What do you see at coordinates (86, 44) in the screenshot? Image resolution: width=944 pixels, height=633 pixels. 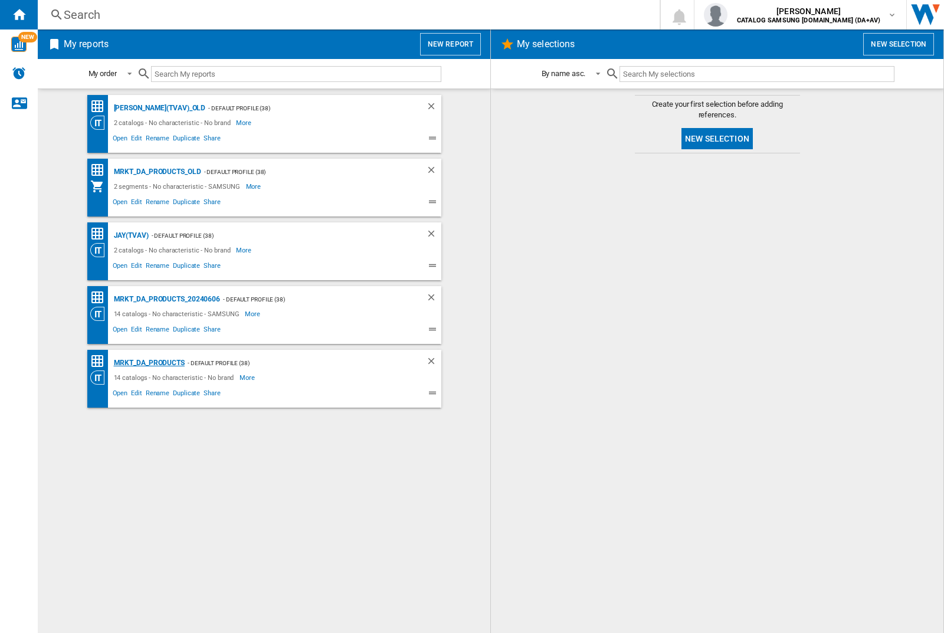 I see `h2: My reports` at bounding box center [86, 44].